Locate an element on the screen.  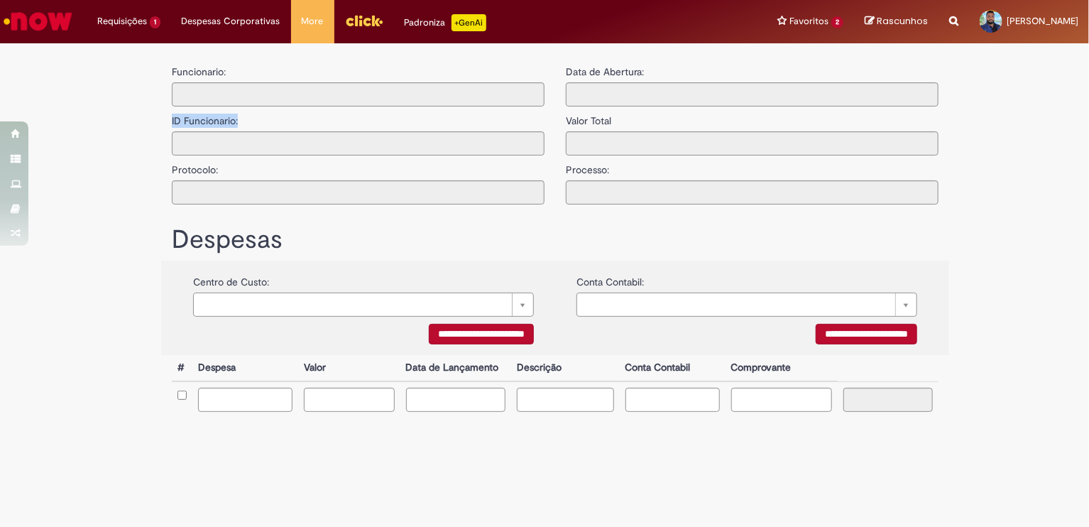
label: Funcionario: is located at coordinates (199, 72).